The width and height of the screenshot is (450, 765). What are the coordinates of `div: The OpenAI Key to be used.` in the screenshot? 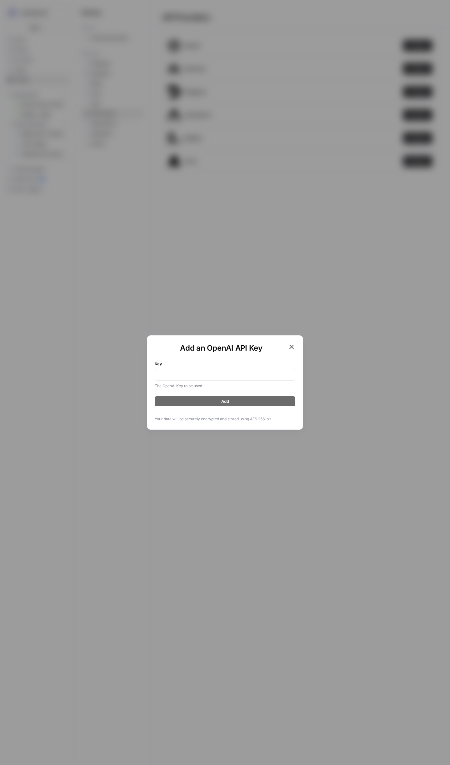 It's located at (225, 386).